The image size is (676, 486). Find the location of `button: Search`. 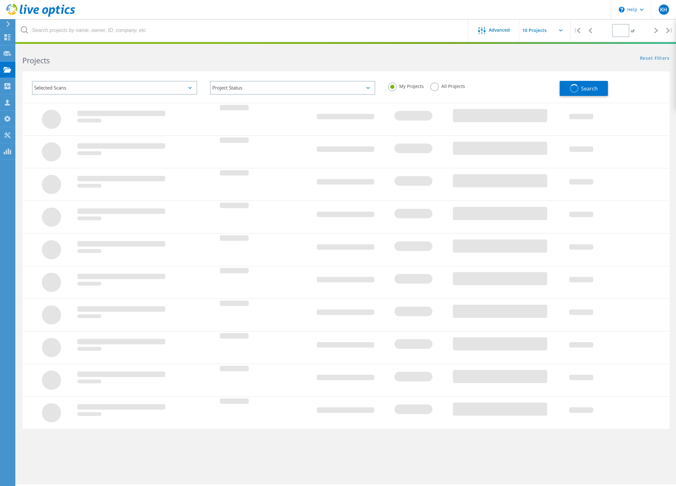

button: Search is located at coordinates (584, 88).